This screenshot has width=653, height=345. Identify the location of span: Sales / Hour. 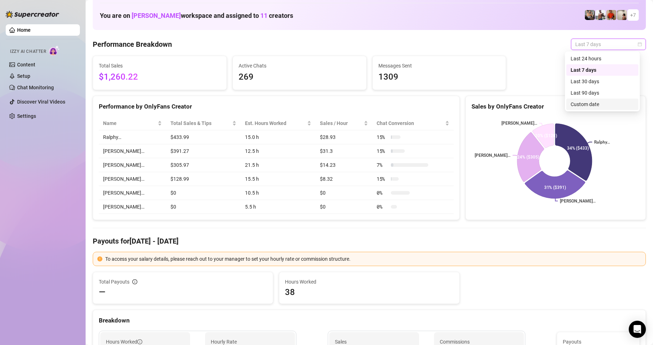
(341, 123).